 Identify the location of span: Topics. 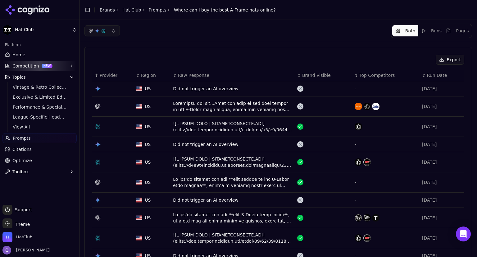
(19, 77).